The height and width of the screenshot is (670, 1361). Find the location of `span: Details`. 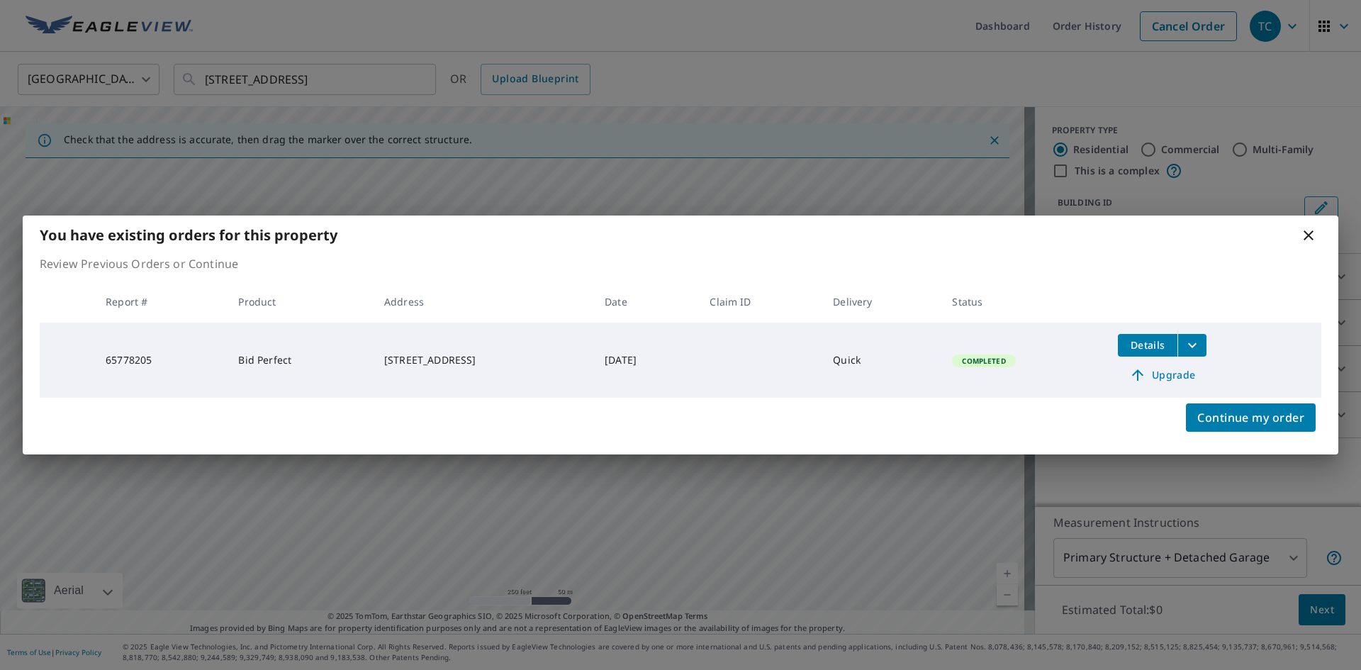

span: Details is located at coordinates (1148, 345).